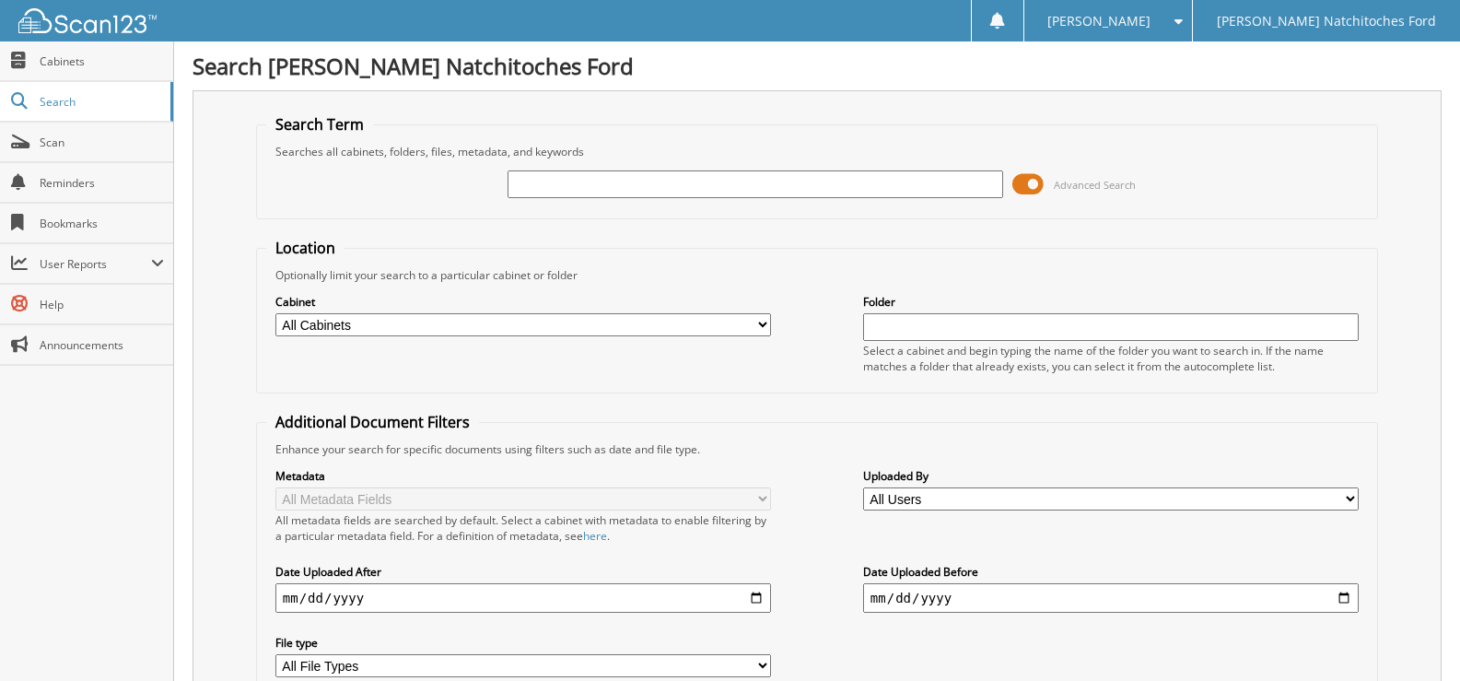 This screenshot has width=1460, height=681. Describe the element at coordinates (1111, 301) in the screenshot. I see `label: Folder` at that location.